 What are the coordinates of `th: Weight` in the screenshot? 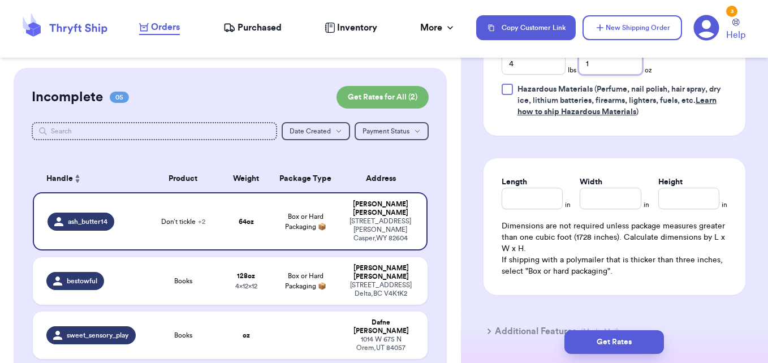 It's located at (246, 179).